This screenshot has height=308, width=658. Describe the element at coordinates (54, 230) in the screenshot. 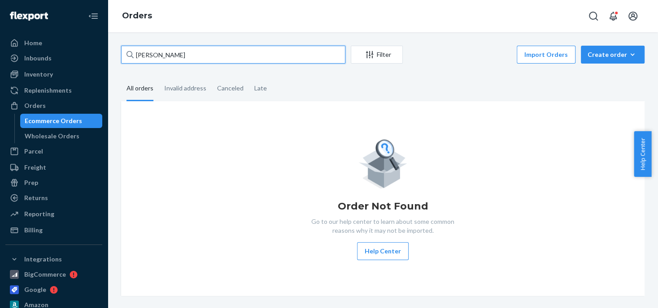

I see `a: Billing` at that location.